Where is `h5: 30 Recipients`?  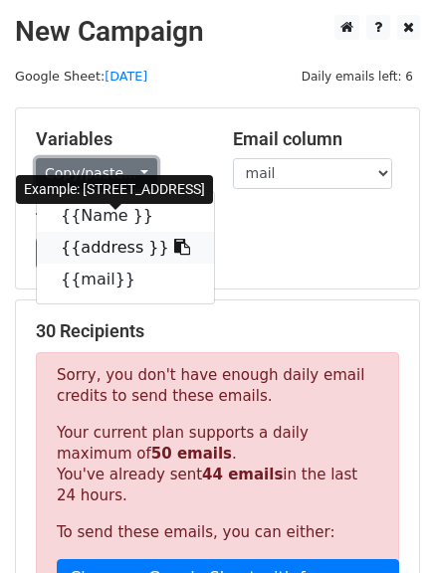 h5: 30 Recipients is located at coordinates (217, 331).